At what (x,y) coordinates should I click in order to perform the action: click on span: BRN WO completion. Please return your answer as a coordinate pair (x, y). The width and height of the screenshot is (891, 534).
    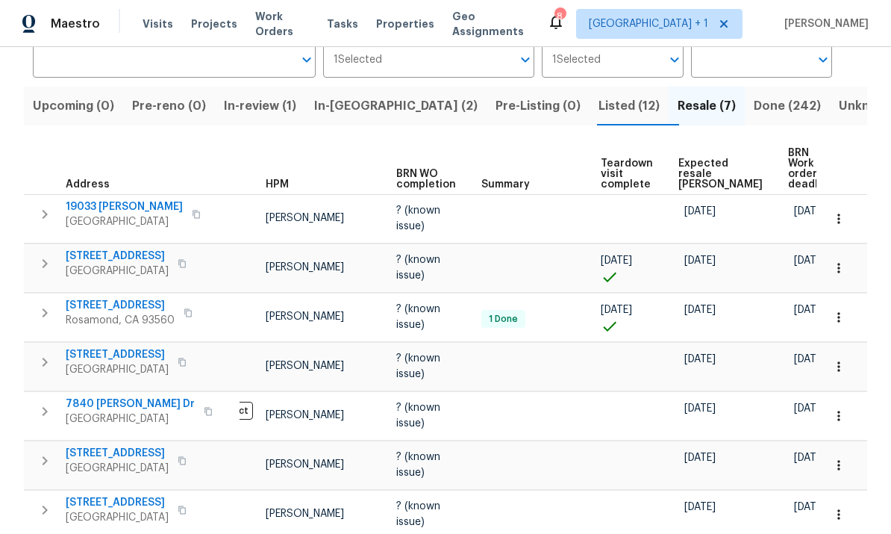
    Looking at the image, I should click on (426, 179).